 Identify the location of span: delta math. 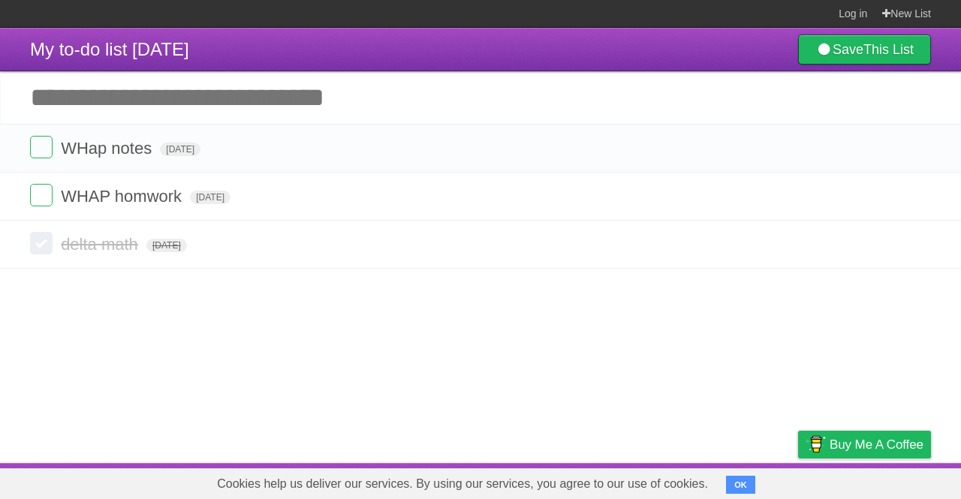
(101, 244).